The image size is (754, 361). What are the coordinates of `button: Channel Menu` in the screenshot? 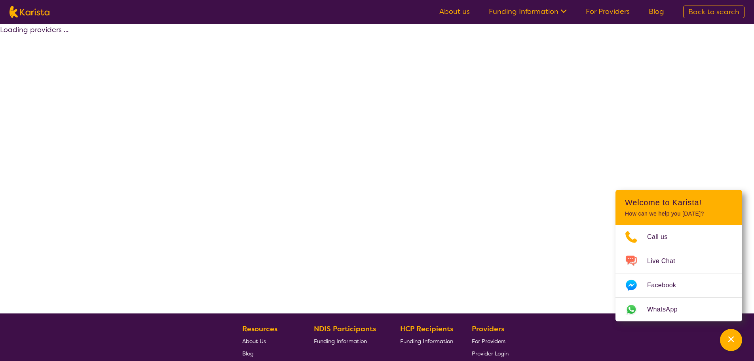 It's located at (731, 340).